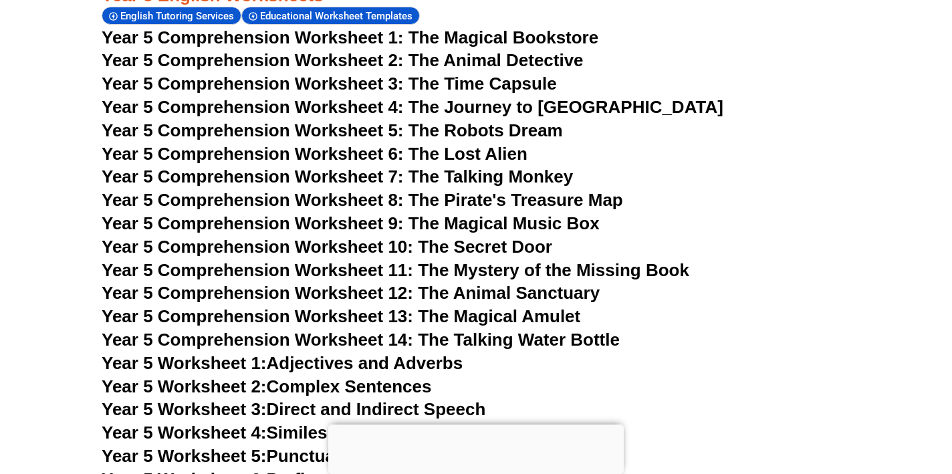 Image resolution: width=952 pixels, height=474 pixels. What do you see at coordinates (184, 386) in the screenshot?
I see `span: Year 5 Worksheet 2:` at bounding box center [184, 386].